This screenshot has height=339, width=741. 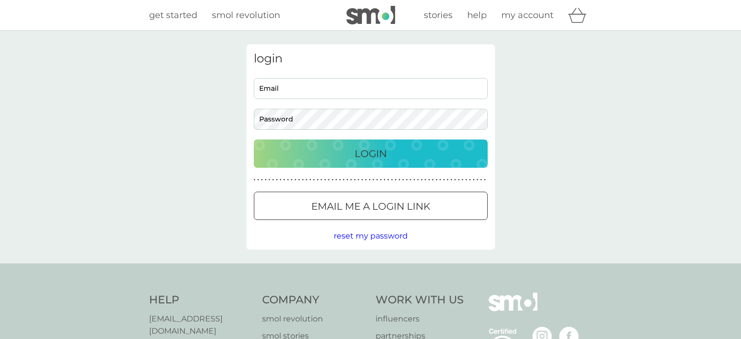 What do you see at coordinates (201, 300) in the screenshot?
I see `h4: Help` at bounding box center [201, 300].